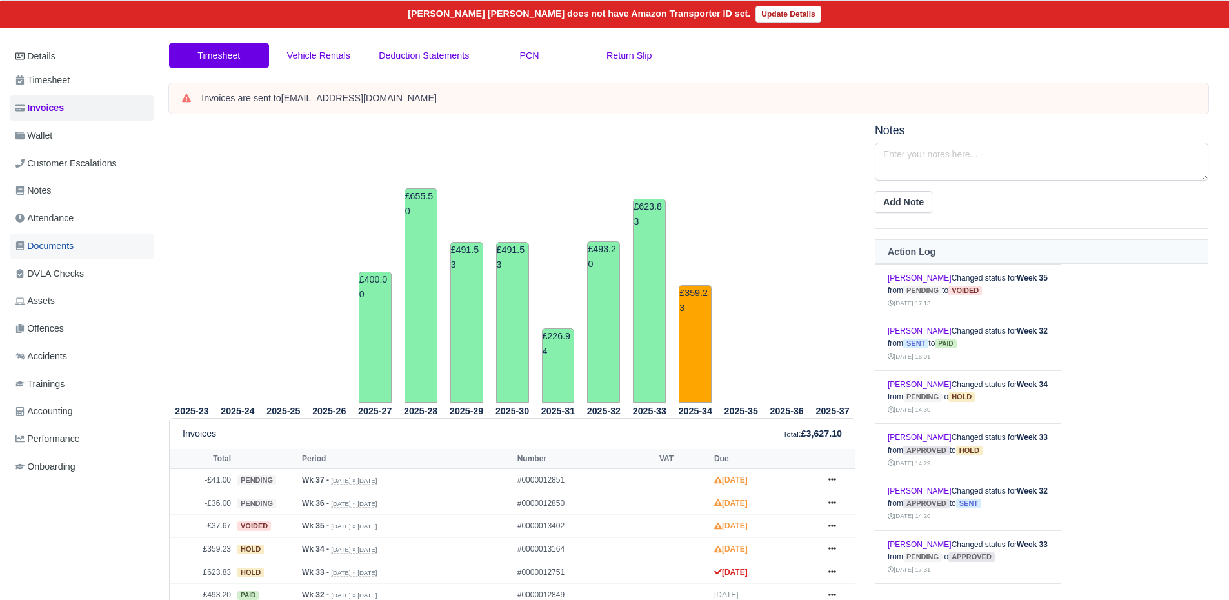  What do you see at coordinates (406, 459) in the screenshot?
I see `th: Period` at bounding box center [406, 459].